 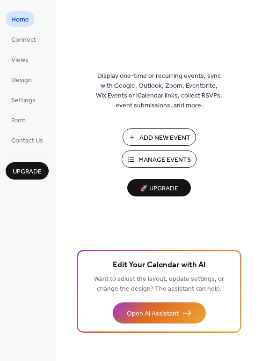 What do you see at coordinates (159, 312) in the screenshot?
I see `button: Open AI Assistant` at bounding box center [159, 312].